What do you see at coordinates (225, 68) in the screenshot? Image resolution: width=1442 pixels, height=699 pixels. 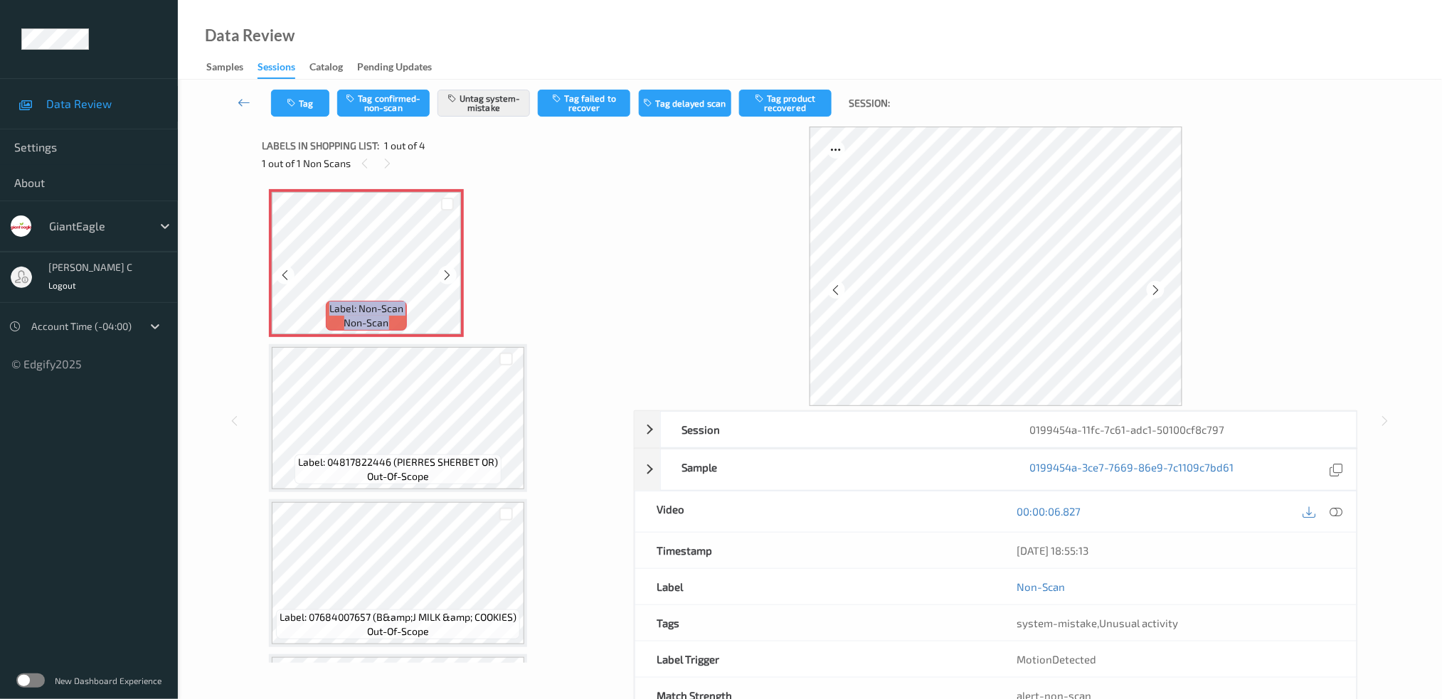 I see `div: Samples` at bounding box center [225, 68].